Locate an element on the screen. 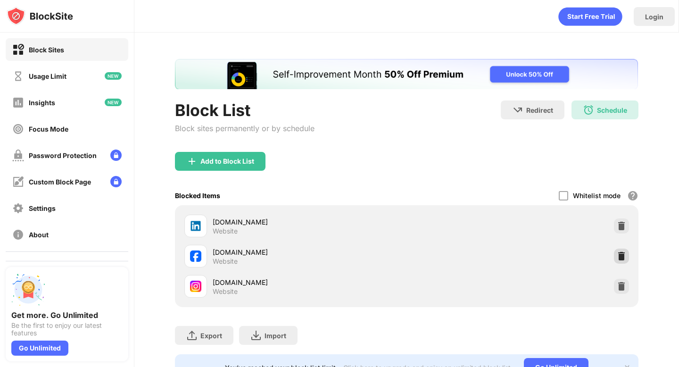  img: time-usage-off.svg is located at coordinates (18, 76).